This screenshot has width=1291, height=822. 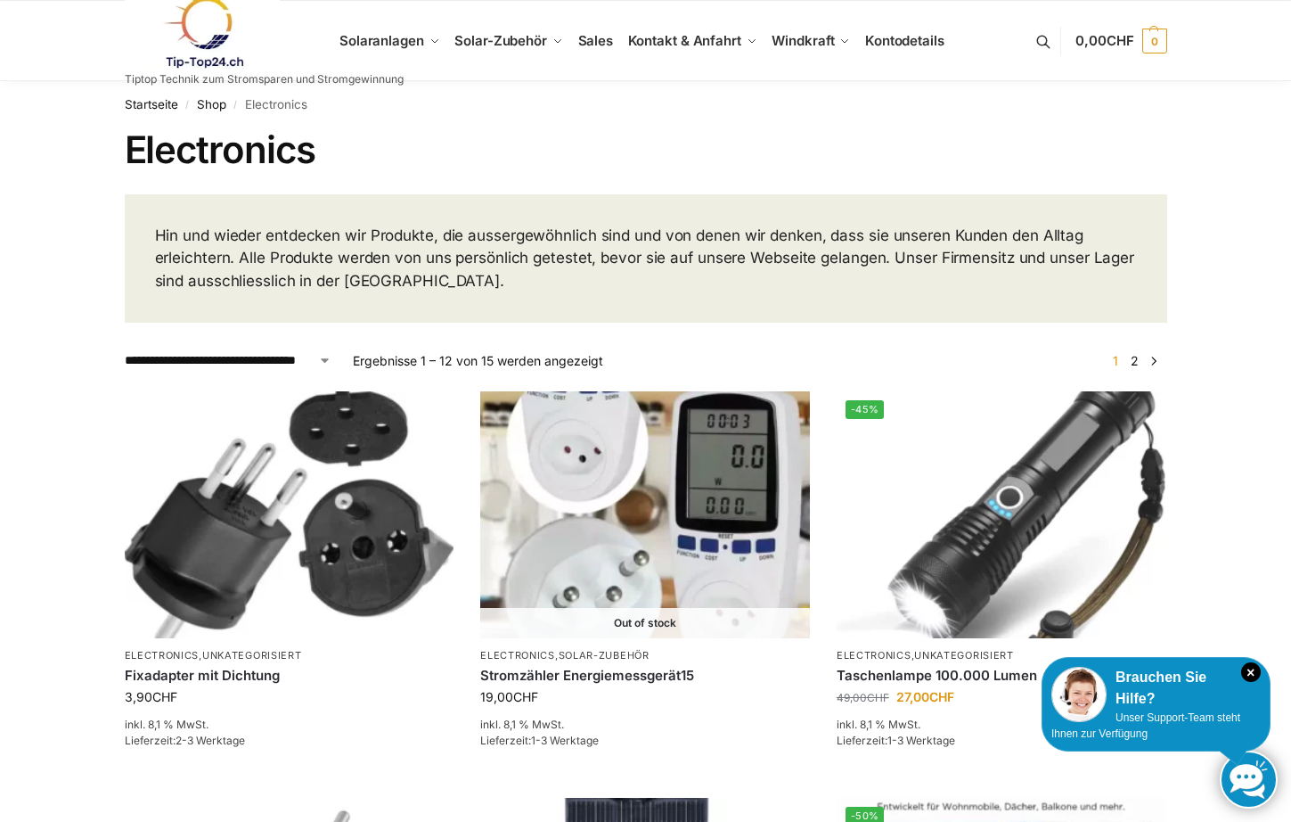 I want to click on span: Kontodetails, so click(x=905, y=40).